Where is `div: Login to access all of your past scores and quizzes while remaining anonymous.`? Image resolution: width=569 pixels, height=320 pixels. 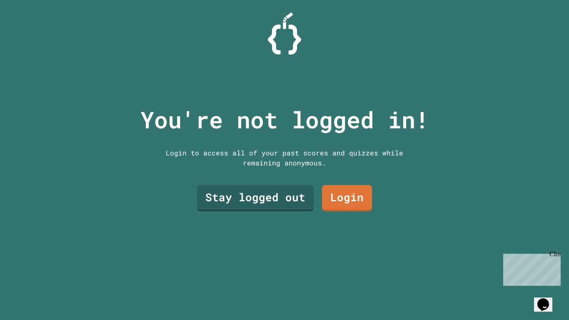 div: Login to access all of your past scores and quizzes while remaining anonymous. is located at coordinates (285, 158).